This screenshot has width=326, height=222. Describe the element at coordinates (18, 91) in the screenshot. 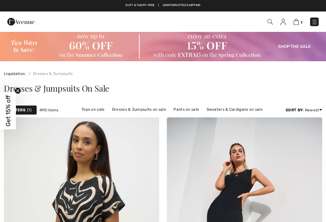

I see `button: Close teaser` at that location.